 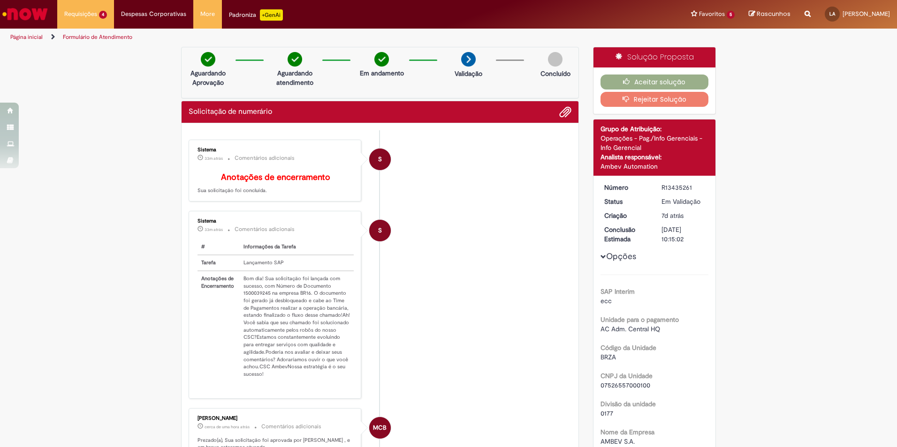 I want to click on p: Concluído, so click(x=555, y=74).